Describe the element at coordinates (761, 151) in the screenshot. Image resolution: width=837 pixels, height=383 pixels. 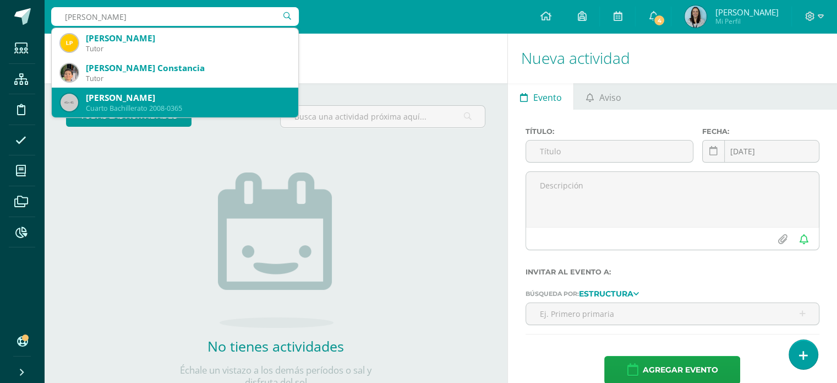
I see `input: Fecha de entrega` at that location.